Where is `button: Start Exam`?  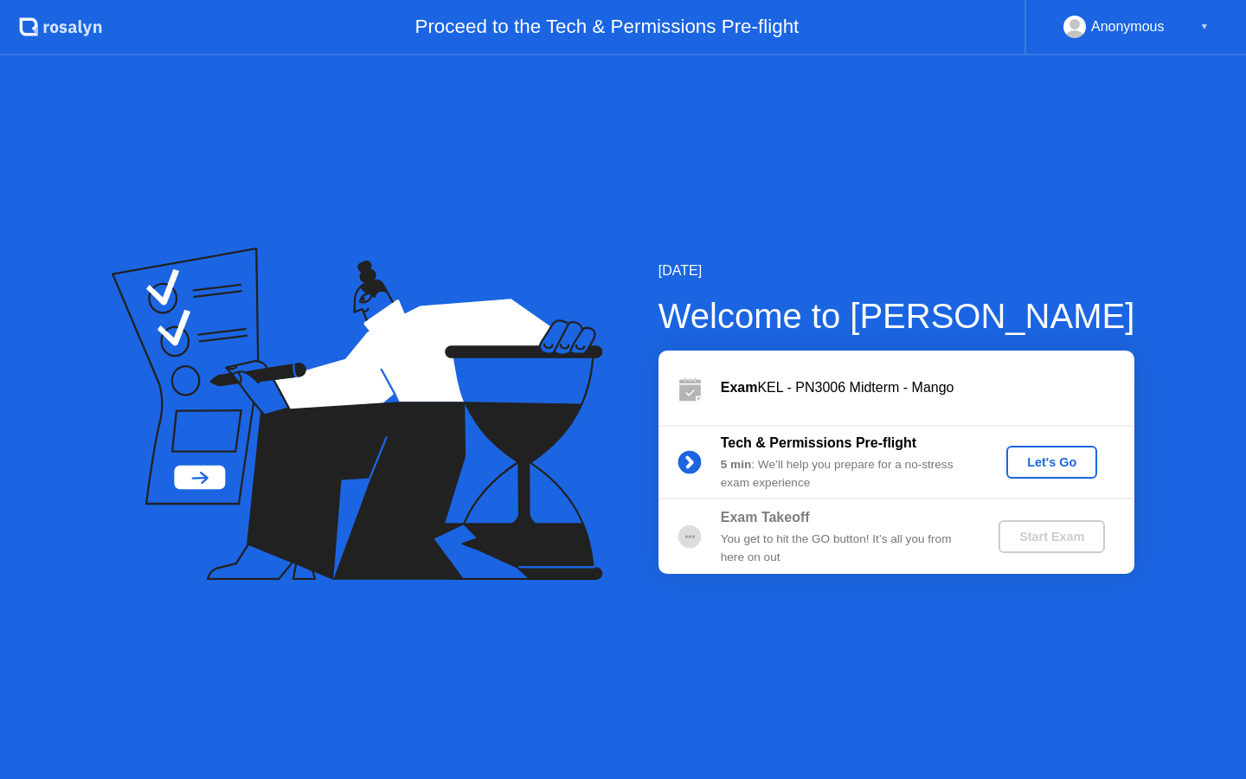 button: Start Exam is located at coordinates (1051, 536).